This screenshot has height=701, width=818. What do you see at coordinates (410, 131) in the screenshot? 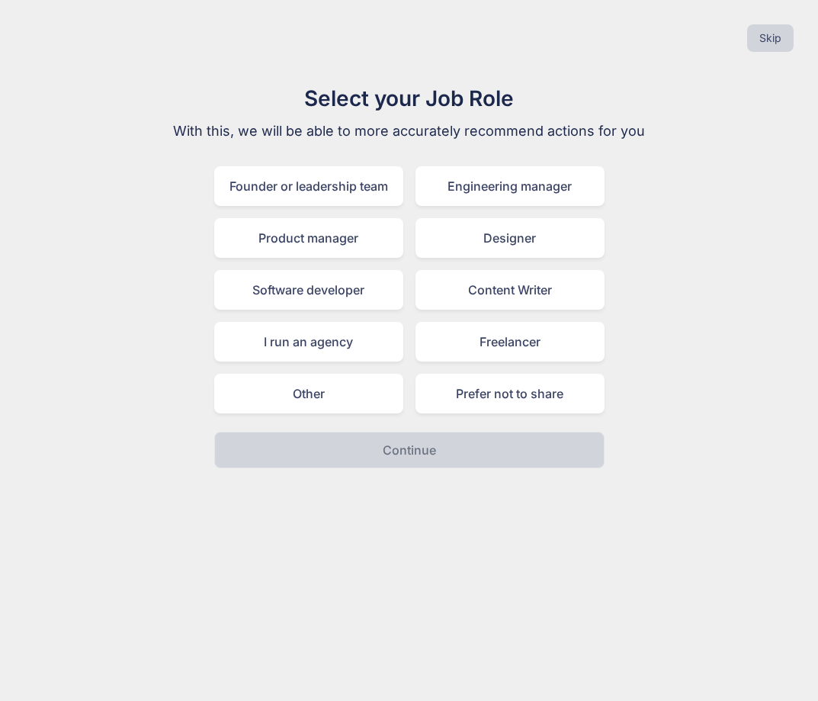
I see `p: With this, we will be able to more accurately recommend actions for you` at bounding box center [410, 131].